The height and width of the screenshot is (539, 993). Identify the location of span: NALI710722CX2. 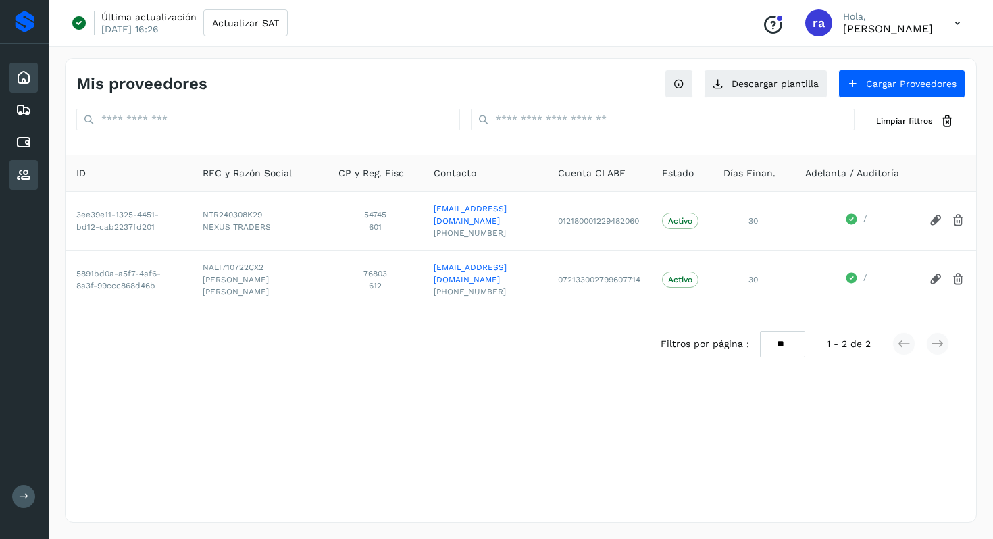
(259, 268).